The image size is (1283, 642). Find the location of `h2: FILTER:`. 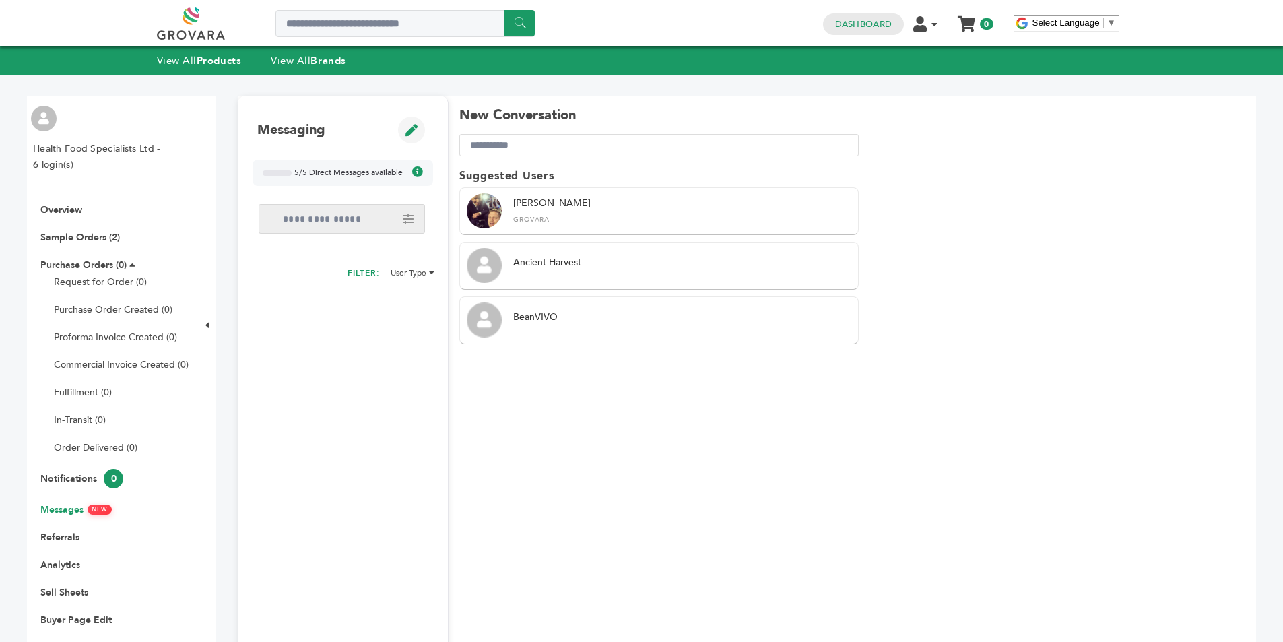

h2: FILTER: is located at coordinates (364, 275).